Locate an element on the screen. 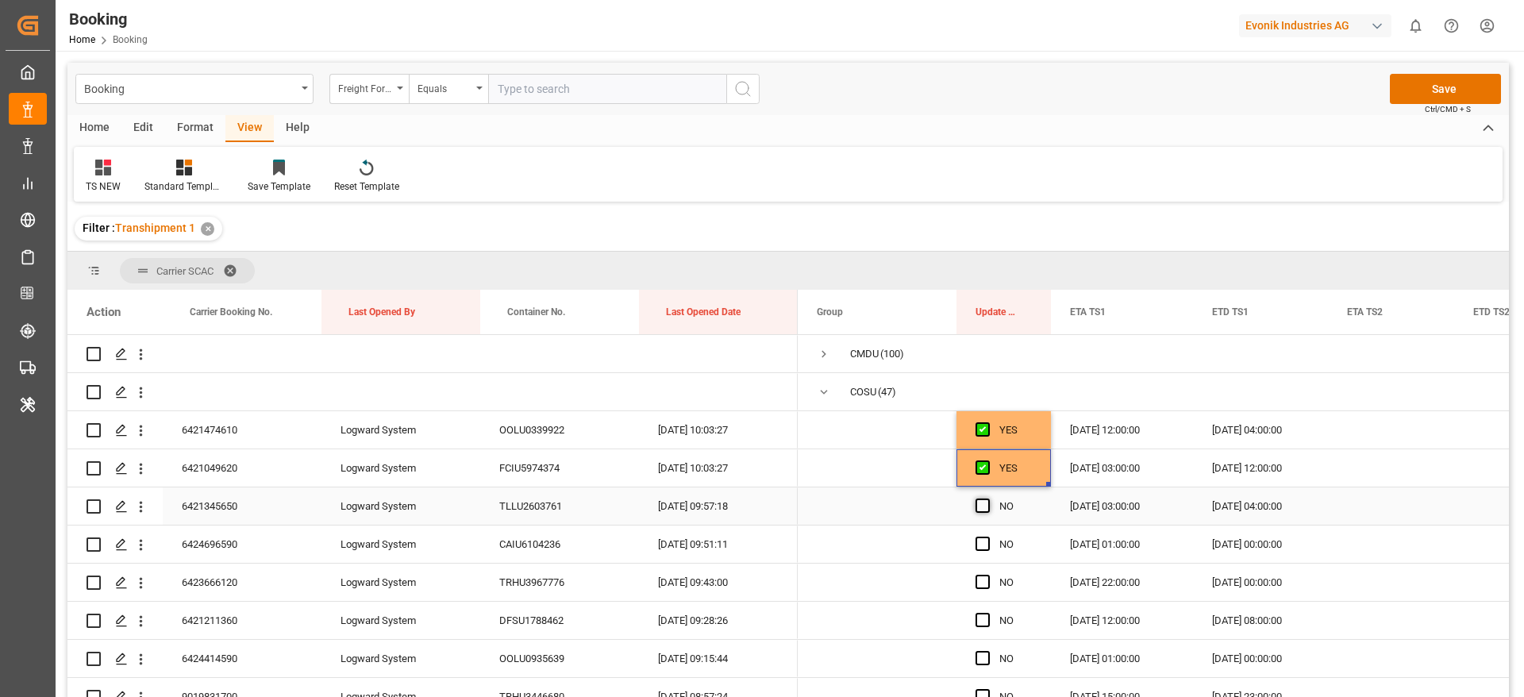 The image size is (1524, 697). span: ETA TS2 is located at coordinates (1364, 312).